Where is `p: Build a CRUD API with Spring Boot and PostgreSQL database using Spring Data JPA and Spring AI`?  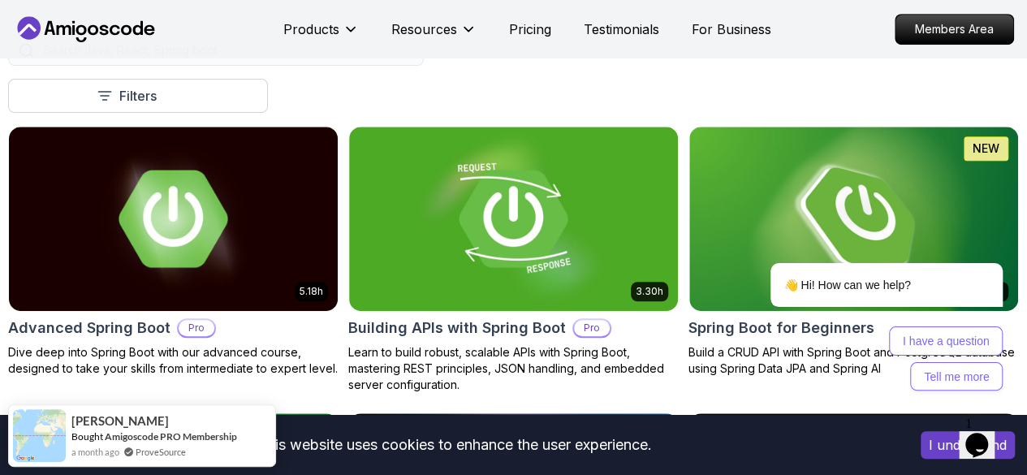 p: Build a CRUD API with Spring Boot and PostgreSQL database using Spring Data JPA and Spring AI is located at coordinates (853, 360).